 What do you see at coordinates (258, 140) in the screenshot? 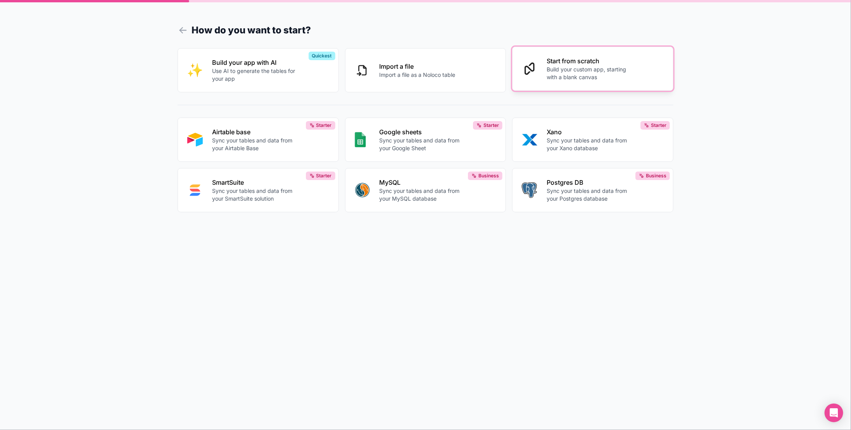
I see `button: AIRTABLEAirtable baseSync your tables and data from your Airtable BaseStarter` at bounding box center [258, 140].